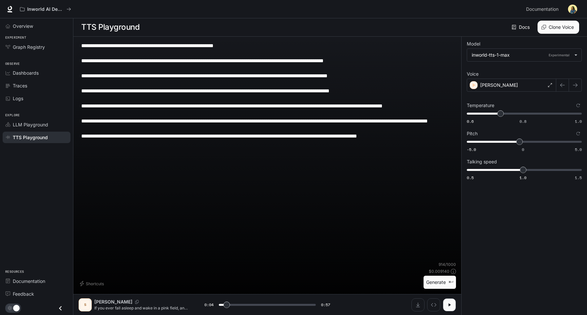  What do you see at coordinates (418, 305) in the screenshot?
I see `button: Download audio` at bounding box center [418, 305].